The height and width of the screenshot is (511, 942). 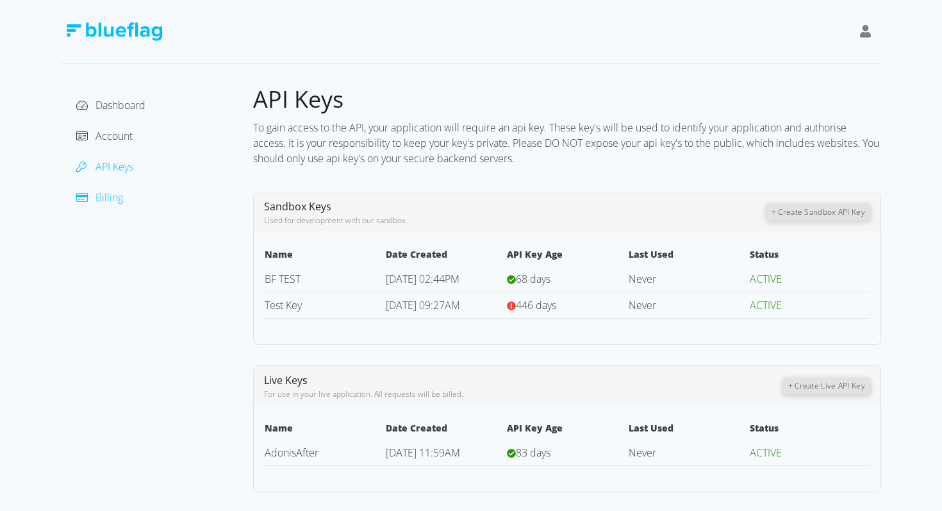 What do you see at coordinates (109, 197) in the screenshot?
I see `span: Billing` at bounding box center [109, 197].